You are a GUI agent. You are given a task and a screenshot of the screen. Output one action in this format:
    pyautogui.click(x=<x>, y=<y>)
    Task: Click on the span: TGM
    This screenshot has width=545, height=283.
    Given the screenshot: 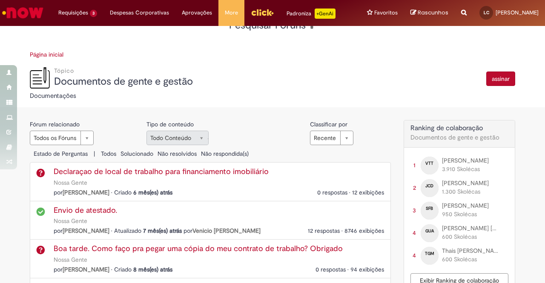 What is the action you would take?
    pyautogui.click(x=430, y=253)
    